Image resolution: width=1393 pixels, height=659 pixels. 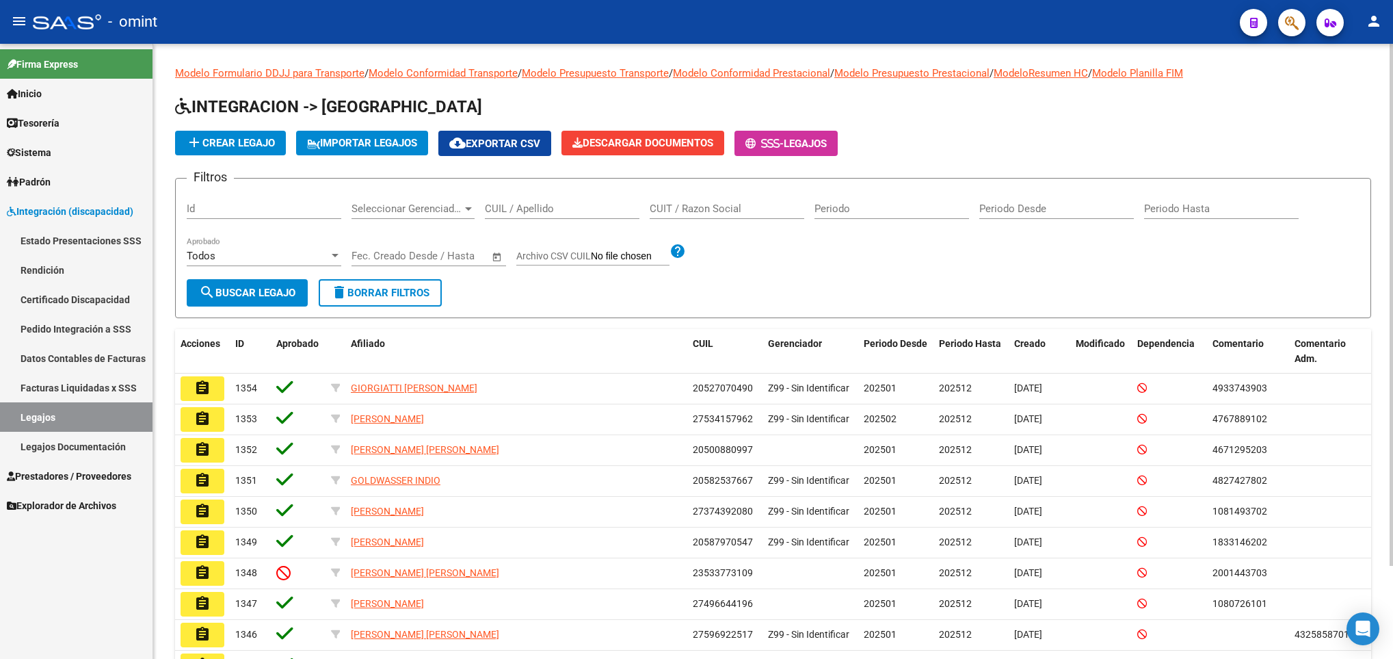 I want to click on span: GOLDWASSER INDIO, so click(x=395, y=480).